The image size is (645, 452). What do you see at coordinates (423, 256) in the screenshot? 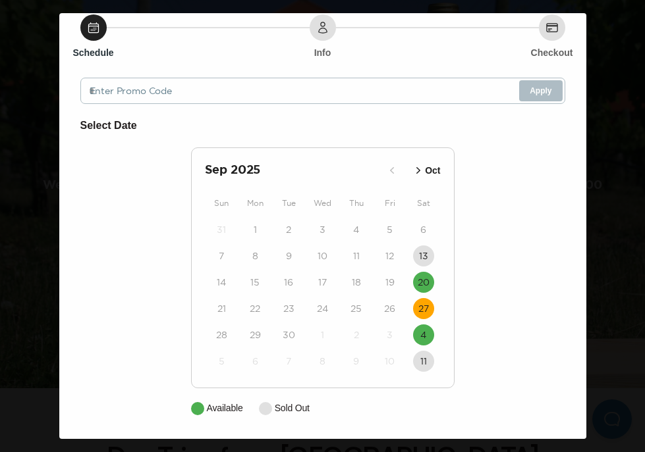
I see `time: 13` at bounding box center [423, 256].